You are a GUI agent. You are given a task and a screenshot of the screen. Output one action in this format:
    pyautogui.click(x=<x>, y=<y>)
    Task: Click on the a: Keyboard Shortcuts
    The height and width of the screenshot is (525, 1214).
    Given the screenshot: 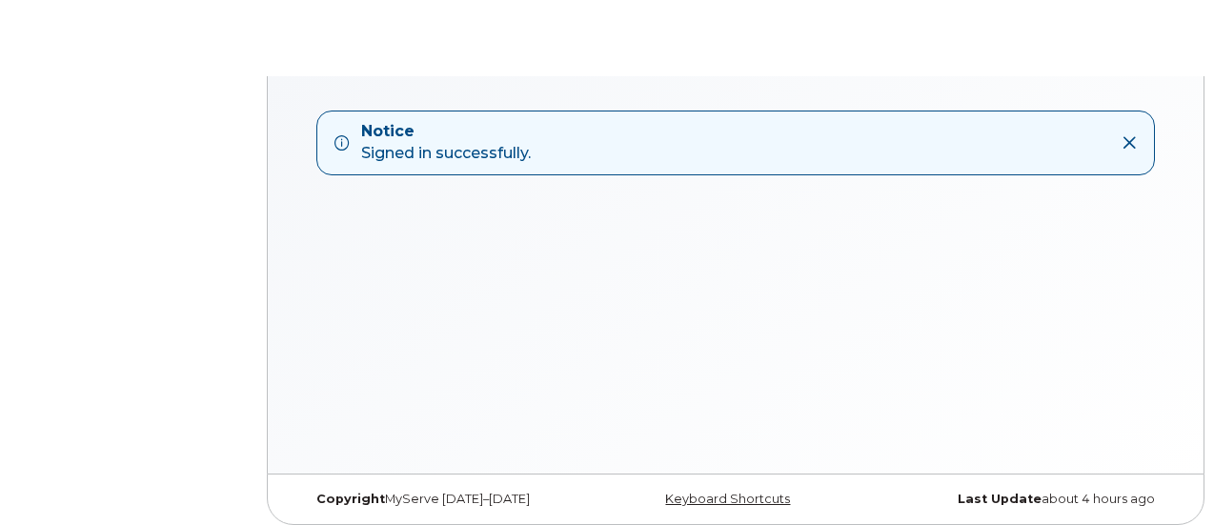 What is the action you would take?
    pyautogui.click(x=727, y=498)
    